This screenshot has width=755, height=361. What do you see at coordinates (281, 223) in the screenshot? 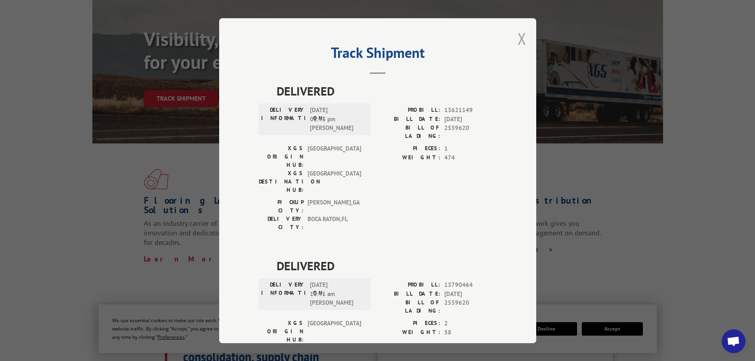
I see `label: DELIVERY CITY:` at bounding box center [281, 223].